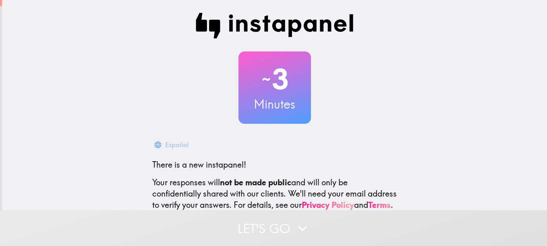 Image resolution: width=547 pixels, height=246 pixels. Describe the element at coordinates (255, 182) in the screenshot. I see `b: not be made public` at that location.